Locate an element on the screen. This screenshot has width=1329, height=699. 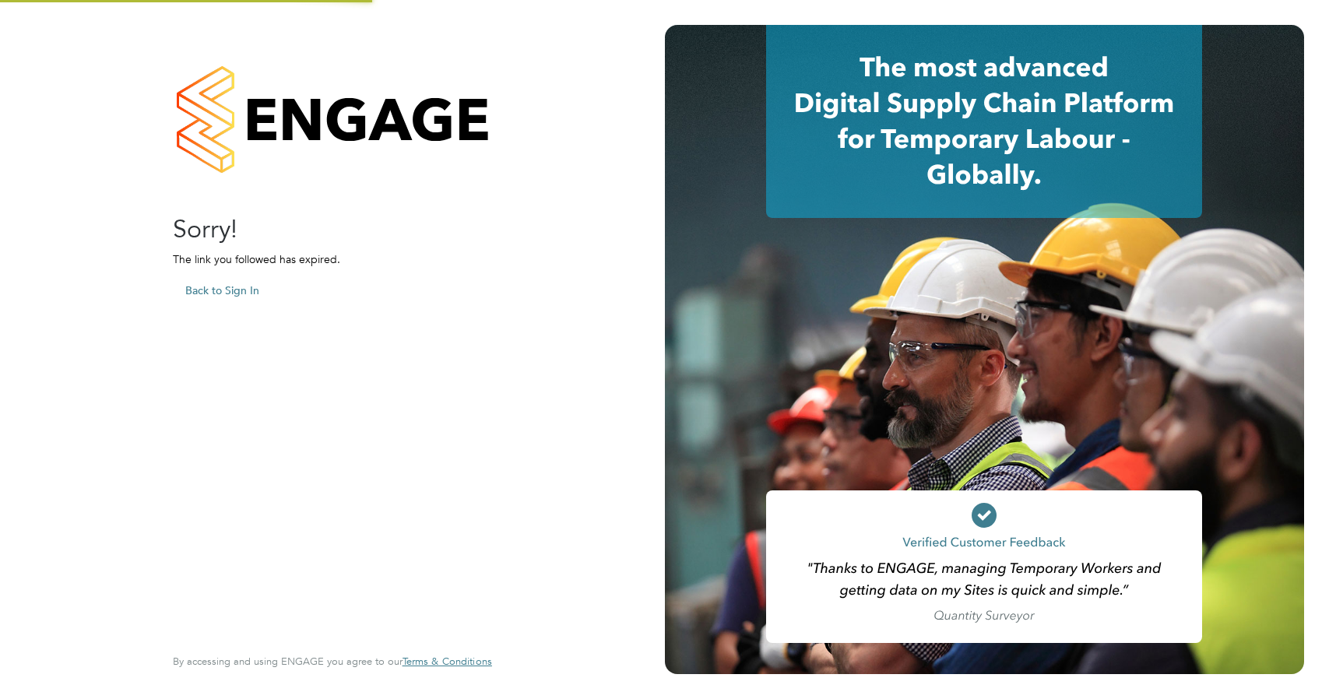
a: Terms & Conditions is located at coordinates (447, 662).